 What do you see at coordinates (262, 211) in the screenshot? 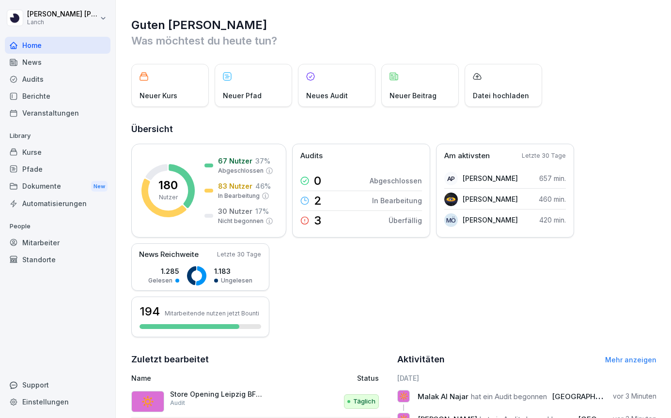
I see `p: 17 %` at bounding box center [262, 211].